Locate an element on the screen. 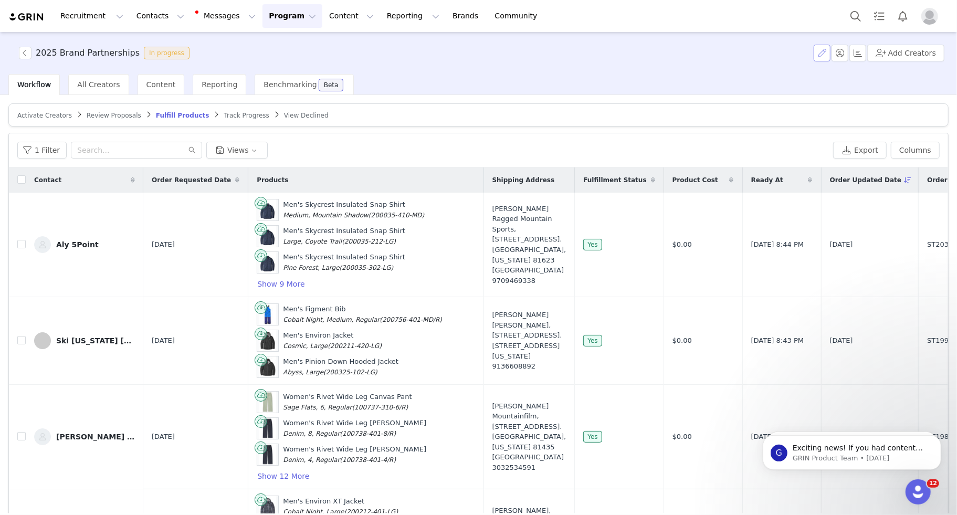 The height and width of the screenshot is (515, 957). button: 1 Filter is located at coordinates (42, 150).